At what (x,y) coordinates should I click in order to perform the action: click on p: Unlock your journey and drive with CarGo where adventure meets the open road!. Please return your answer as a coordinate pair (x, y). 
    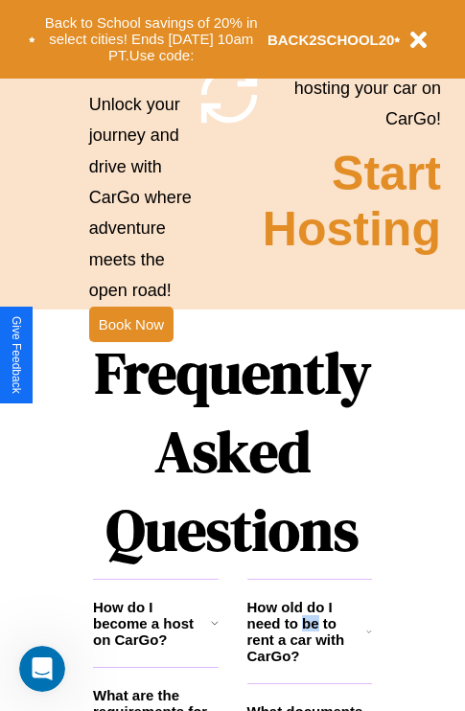
    Looking at the image, I should click on (142, 197).